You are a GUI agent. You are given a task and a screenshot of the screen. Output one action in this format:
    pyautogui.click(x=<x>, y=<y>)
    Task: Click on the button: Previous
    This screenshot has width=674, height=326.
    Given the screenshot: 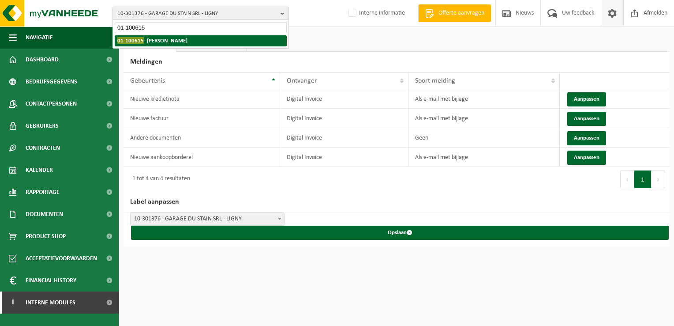 What is the action you would take?
    pyautogui.click(x=628, y=179)
    